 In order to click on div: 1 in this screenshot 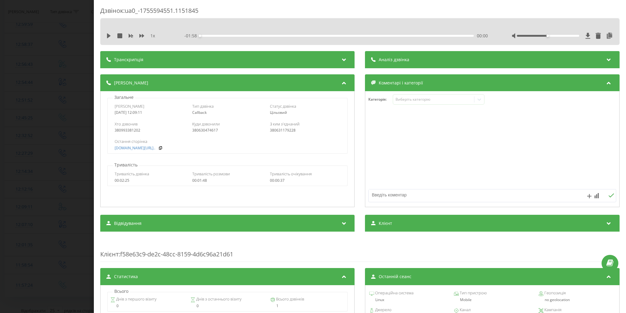, I will do `click(307, 306)`.